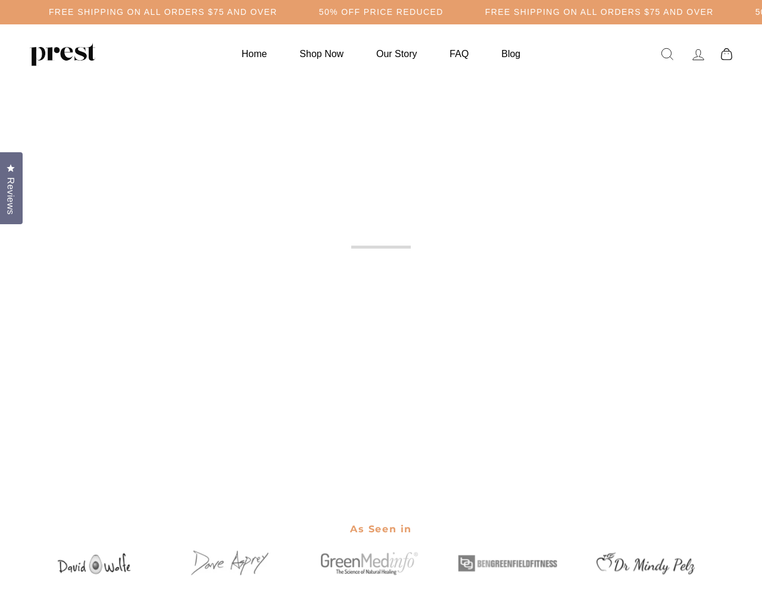  Describe the element at coordinates (254, 54) in the screenshot. I see `a: Home` at that location.